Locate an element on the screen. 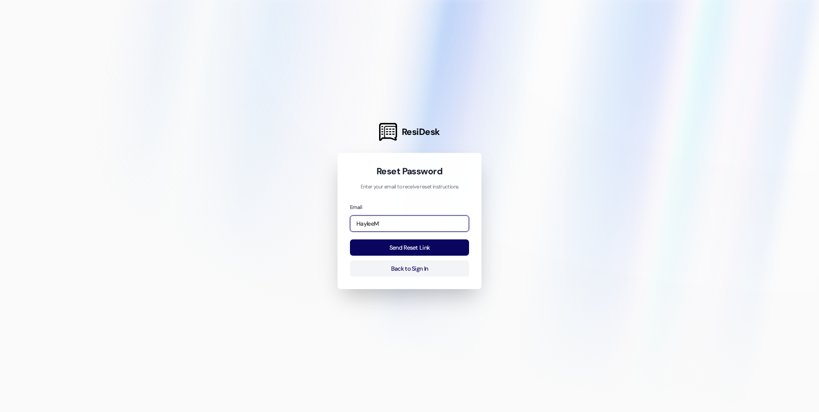 The width and height of the screenshot is (819, 412). button: Send Reset Link is located at coordinates (409, 247).